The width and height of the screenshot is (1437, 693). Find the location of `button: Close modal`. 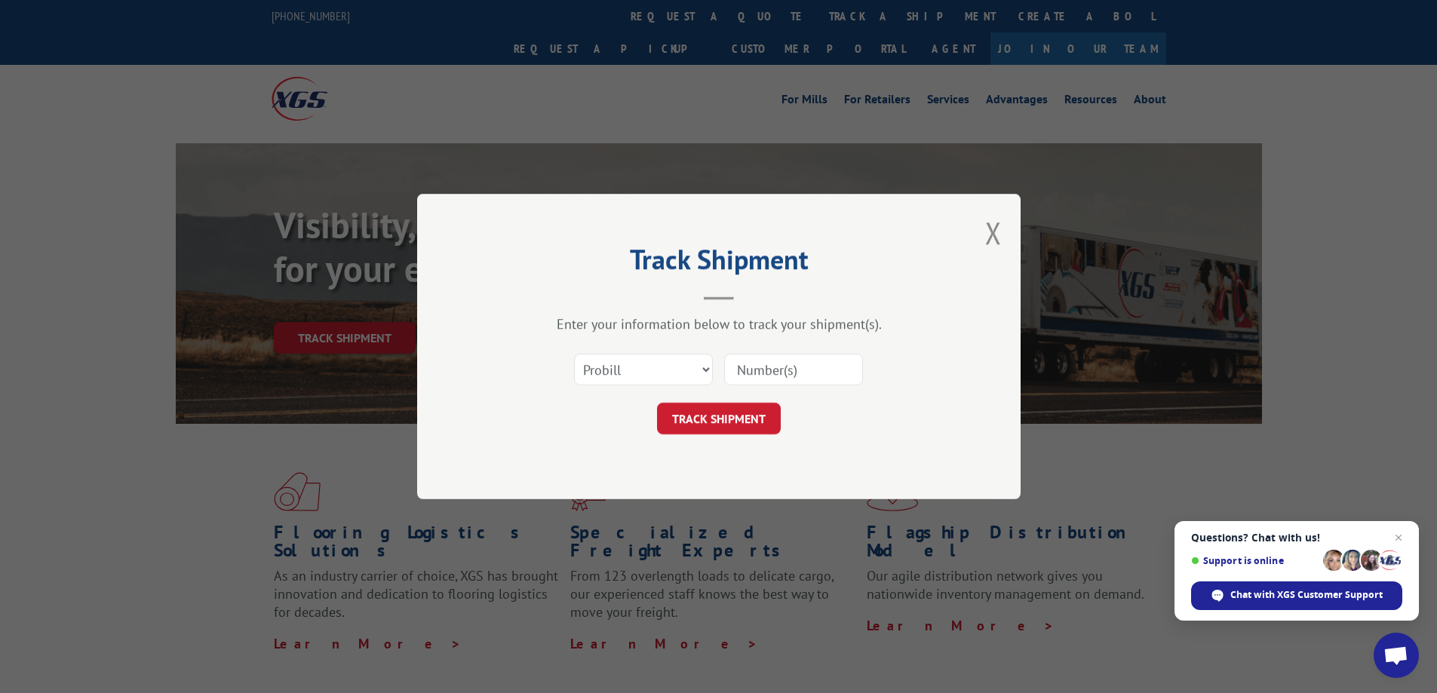

button: Close modal is located at coordinates (993, 232).